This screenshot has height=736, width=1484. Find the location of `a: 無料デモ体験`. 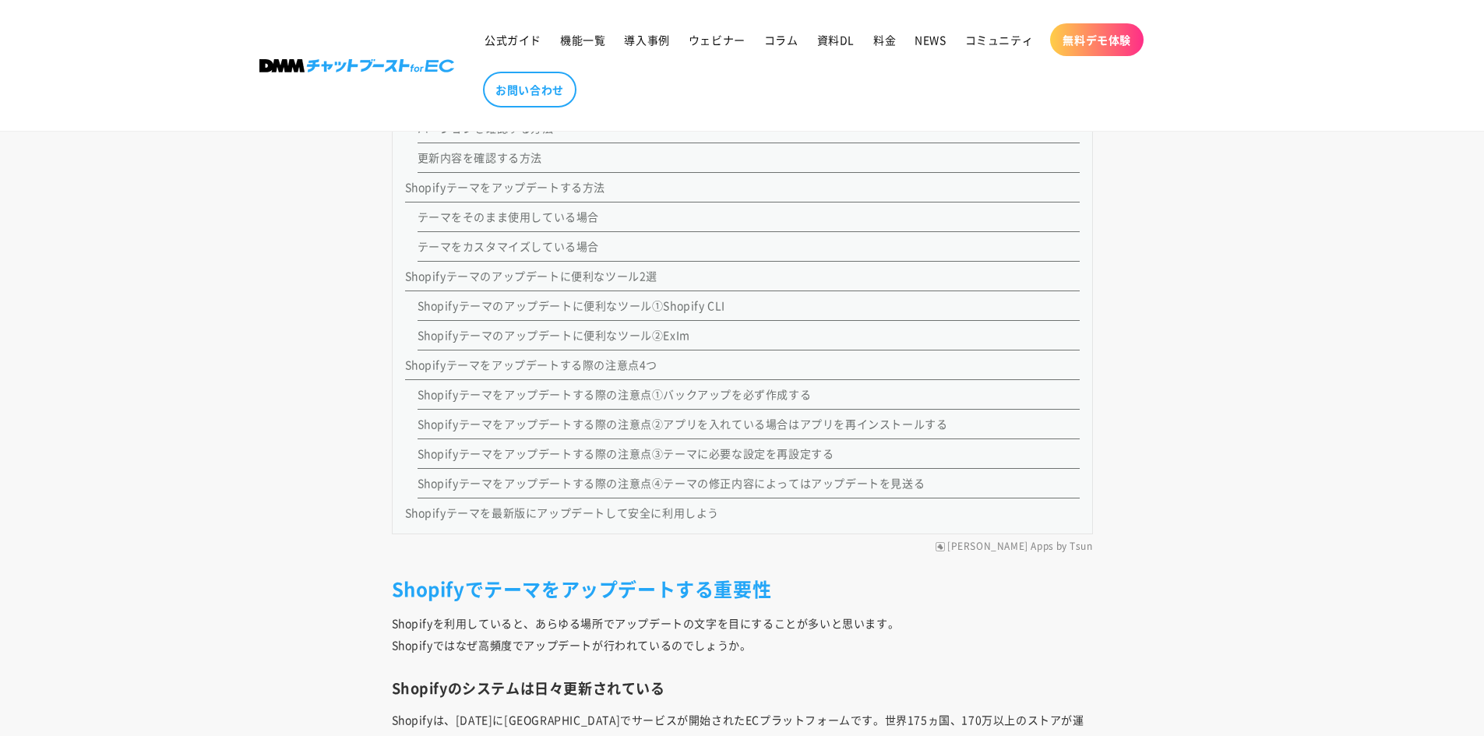

a: 無料デモ体験 is located at coordinates (1097, 40).